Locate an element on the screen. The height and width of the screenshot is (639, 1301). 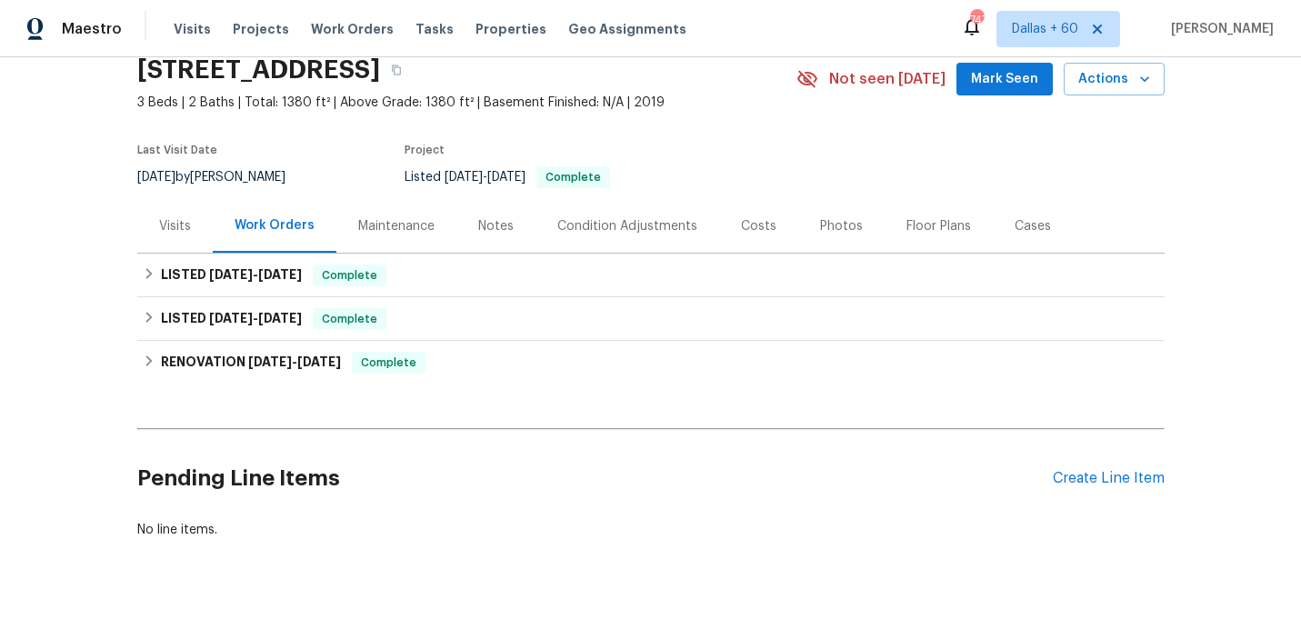
span: Dallas + 60 is located at coordinates (1045, 29).